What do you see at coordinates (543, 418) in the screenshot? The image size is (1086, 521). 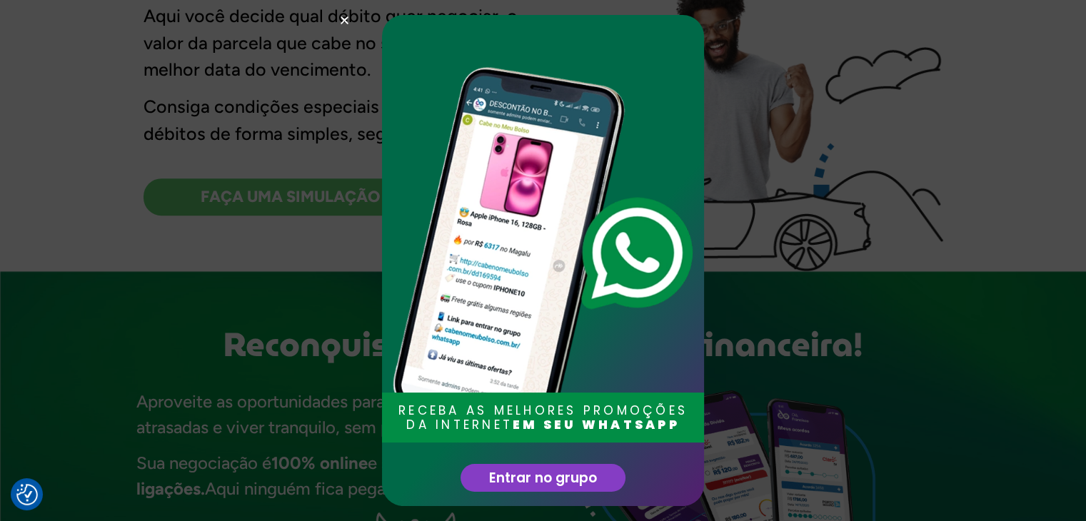 I see `h3: RECEBA AS MELHORES PROMOÇÕES DA INTERNET` at bounding box center [543, 418].